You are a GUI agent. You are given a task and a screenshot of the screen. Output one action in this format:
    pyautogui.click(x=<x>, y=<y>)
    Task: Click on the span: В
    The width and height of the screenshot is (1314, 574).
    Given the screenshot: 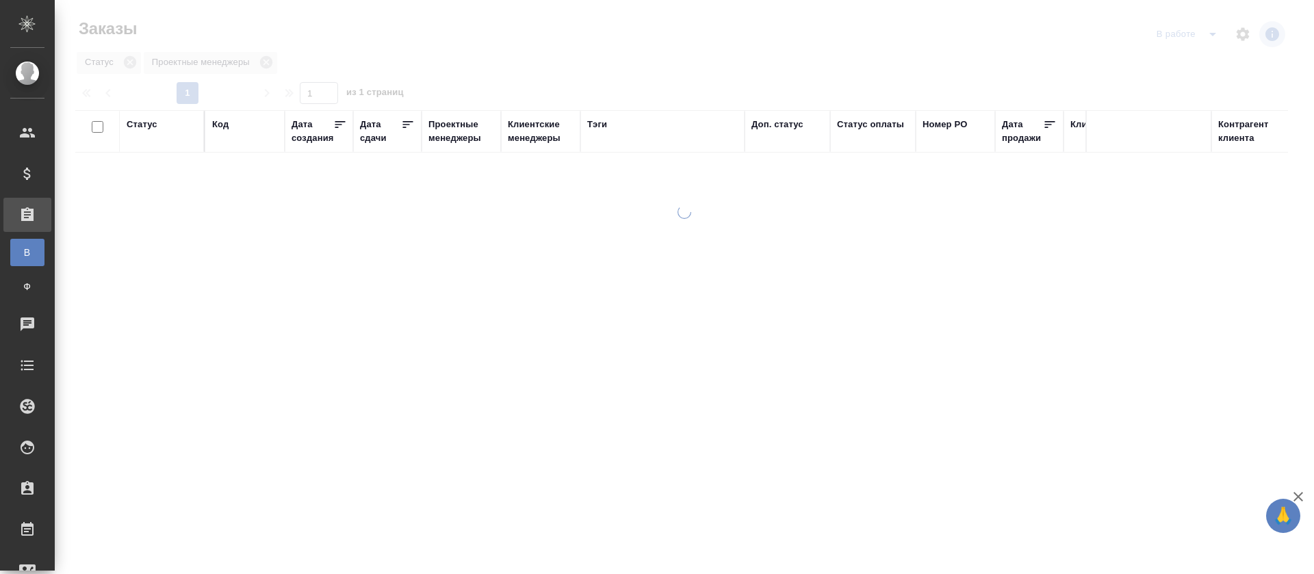 What is the action you would take?
    pyautogui.click(x=27, y=253)
    